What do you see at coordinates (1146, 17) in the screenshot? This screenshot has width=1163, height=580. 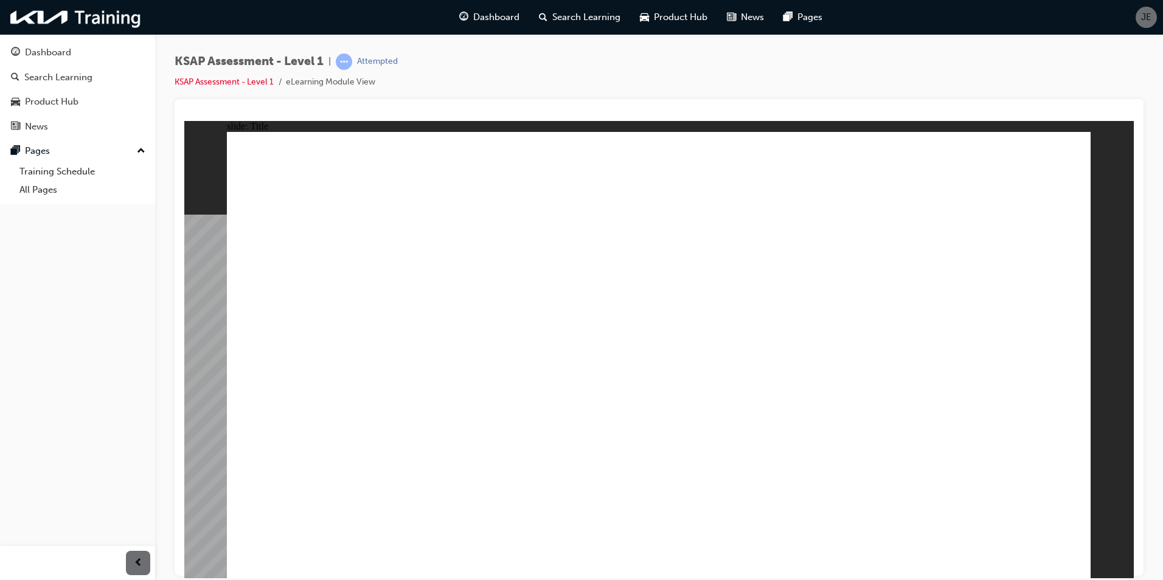 I see `span: JE` at bounding box center [1146, 17].